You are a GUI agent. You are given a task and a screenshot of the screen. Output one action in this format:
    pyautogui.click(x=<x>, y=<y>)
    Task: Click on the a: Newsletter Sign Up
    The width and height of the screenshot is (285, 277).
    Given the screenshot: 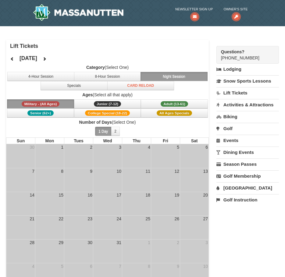 What is the action you would take?
    pyautogui.click(x=194, y=12)
    